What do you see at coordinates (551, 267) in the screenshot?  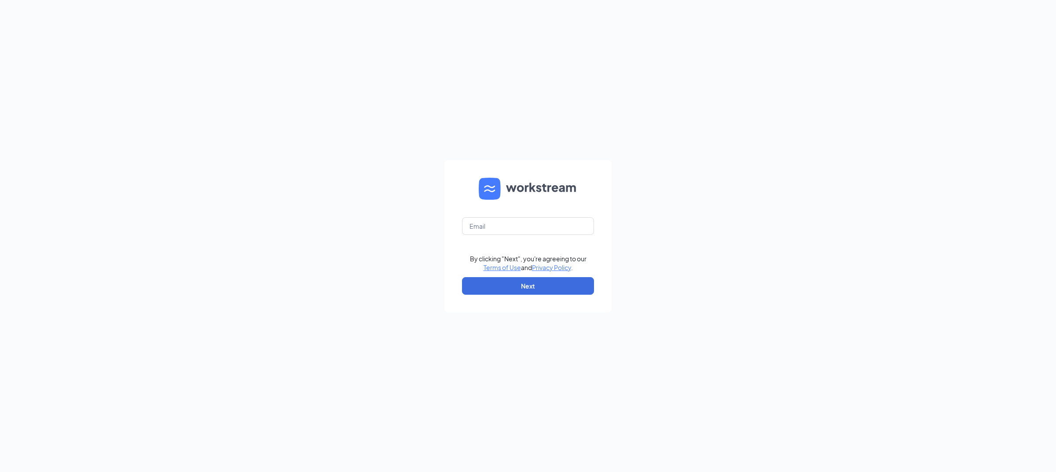 I see `a: Privacy Policy` at bounding box center [551, 267].